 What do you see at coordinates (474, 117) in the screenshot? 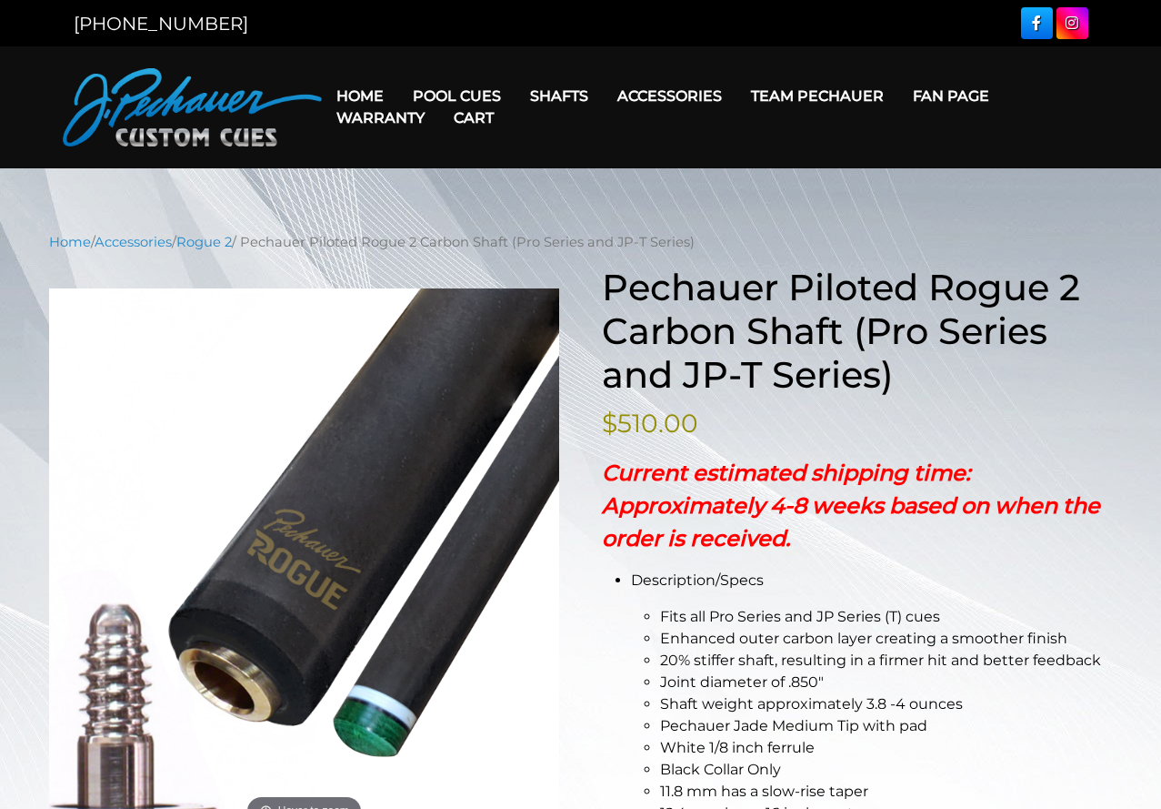
I see `a: Cart` at bounding box center [474, 117].